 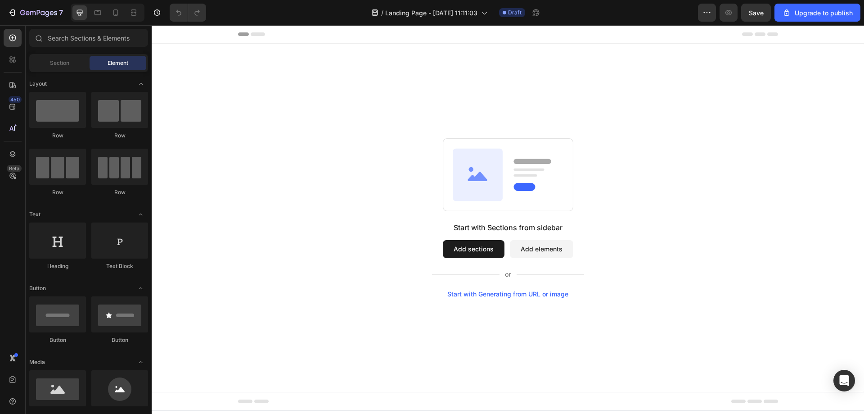 I want to click on button: 7, so click(x=35, y=13).